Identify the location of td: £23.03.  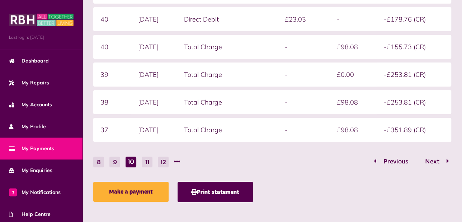
(304, 19).